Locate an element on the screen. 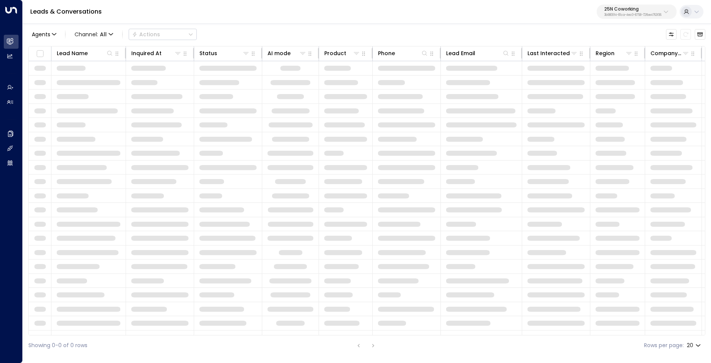 The height and width of the screenshot is (363, 711). span: Channel: is located at coordinates (94, 34).